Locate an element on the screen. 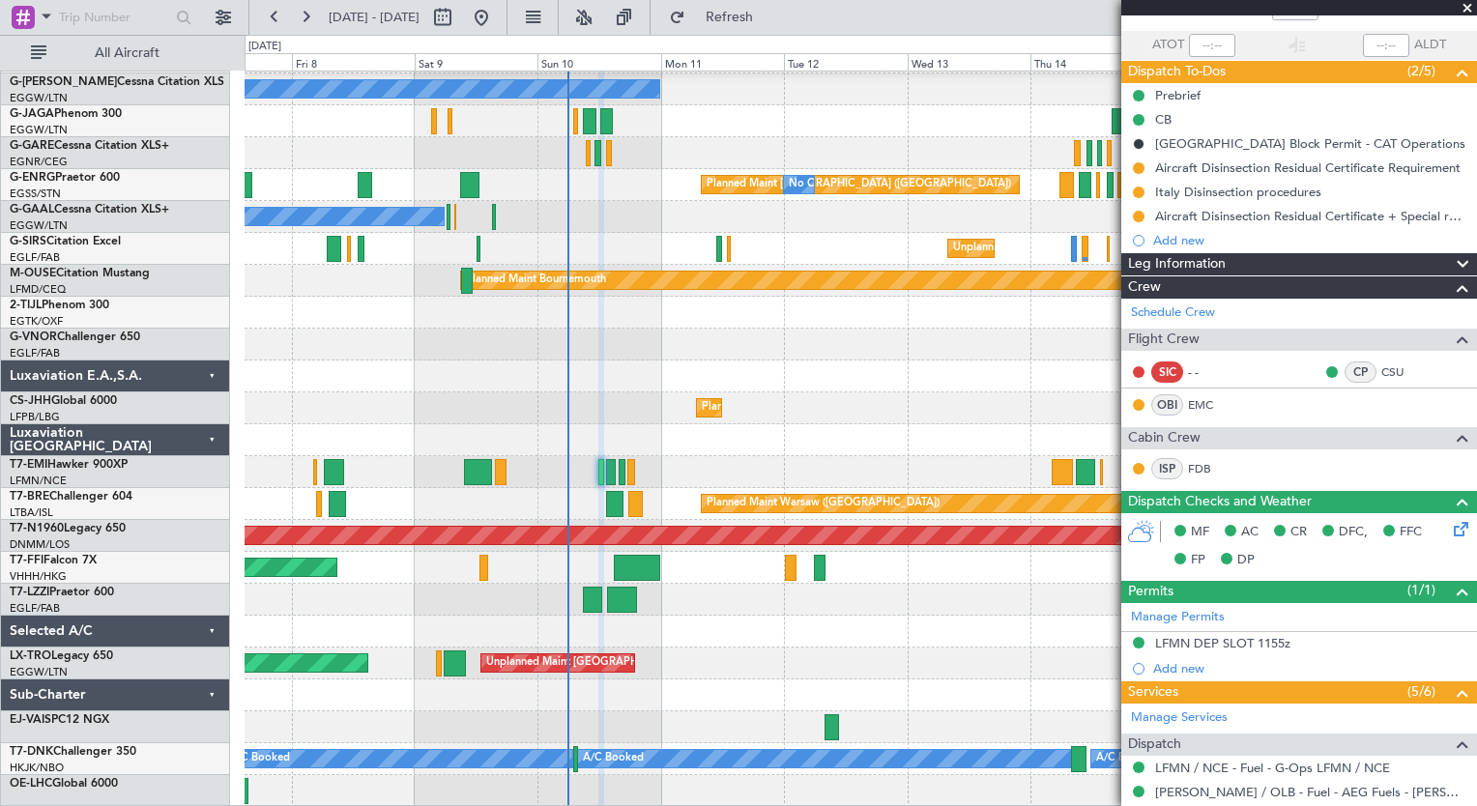 This screenshot has height=806, width=1477. span: G-VNOR is located at coordinates (33, 337).